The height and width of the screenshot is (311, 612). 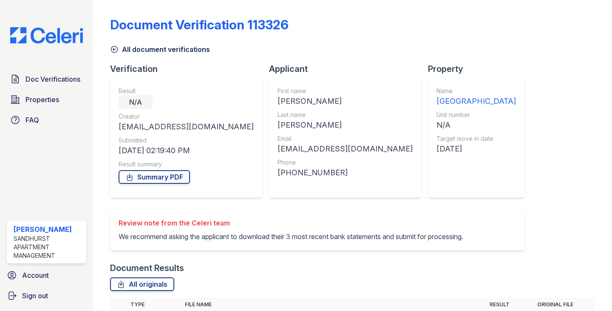 What do you see at coordinates (48, 247) in the screenshot?
I see `div: Sandhurst Apartment Management` at bounding box center [48, 247].